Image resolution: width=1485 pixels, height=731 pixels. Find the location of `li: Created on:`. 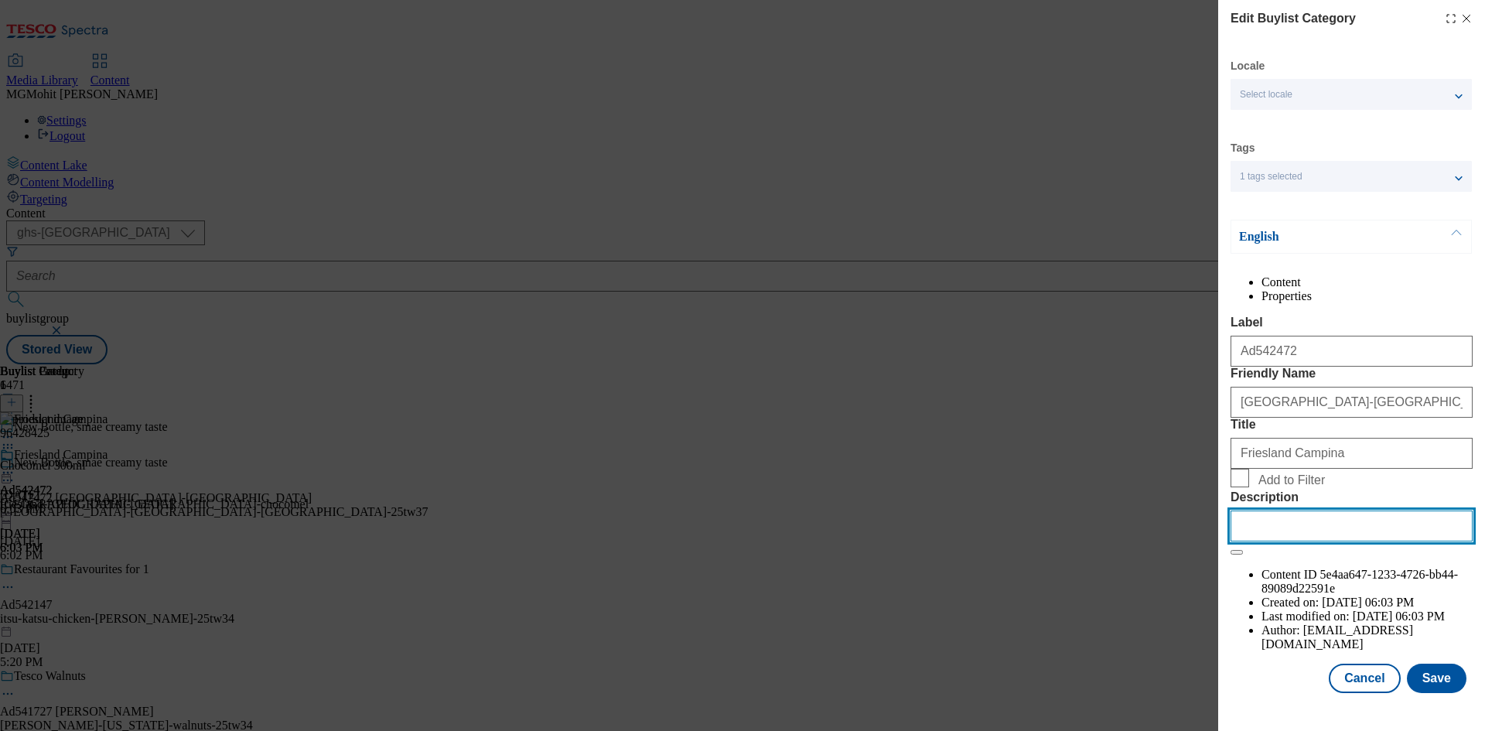

li: Created on: is located at coordinates (1367, 603).